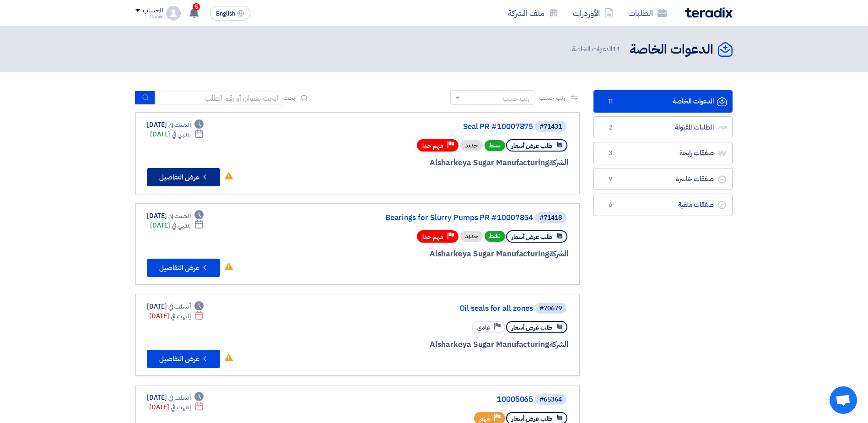 The image size is (868, 423). I want to click on span: الدعوات الخاصة, so click(597, 49).